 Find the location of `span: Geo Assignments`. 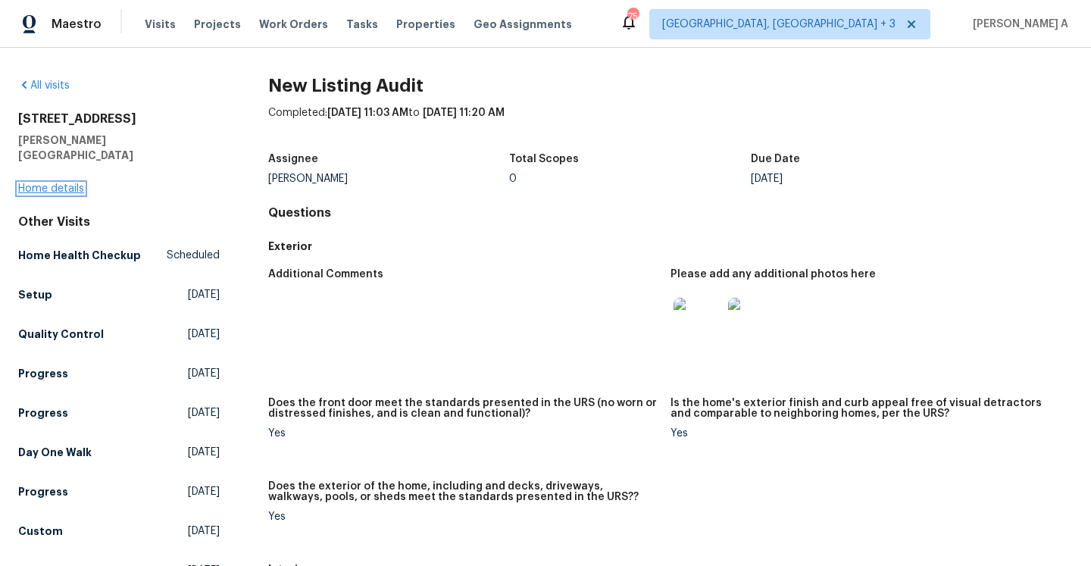

span: Geo Assignments is located at coordinates (523, 24).